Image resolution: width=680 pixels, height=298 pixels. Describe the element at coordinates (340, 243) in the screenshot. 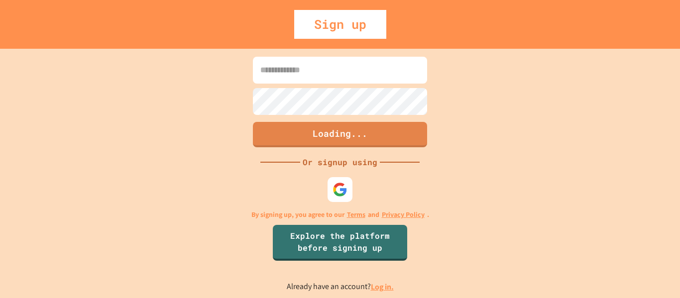

I see `a: Explore the platform before signing up` at that location.